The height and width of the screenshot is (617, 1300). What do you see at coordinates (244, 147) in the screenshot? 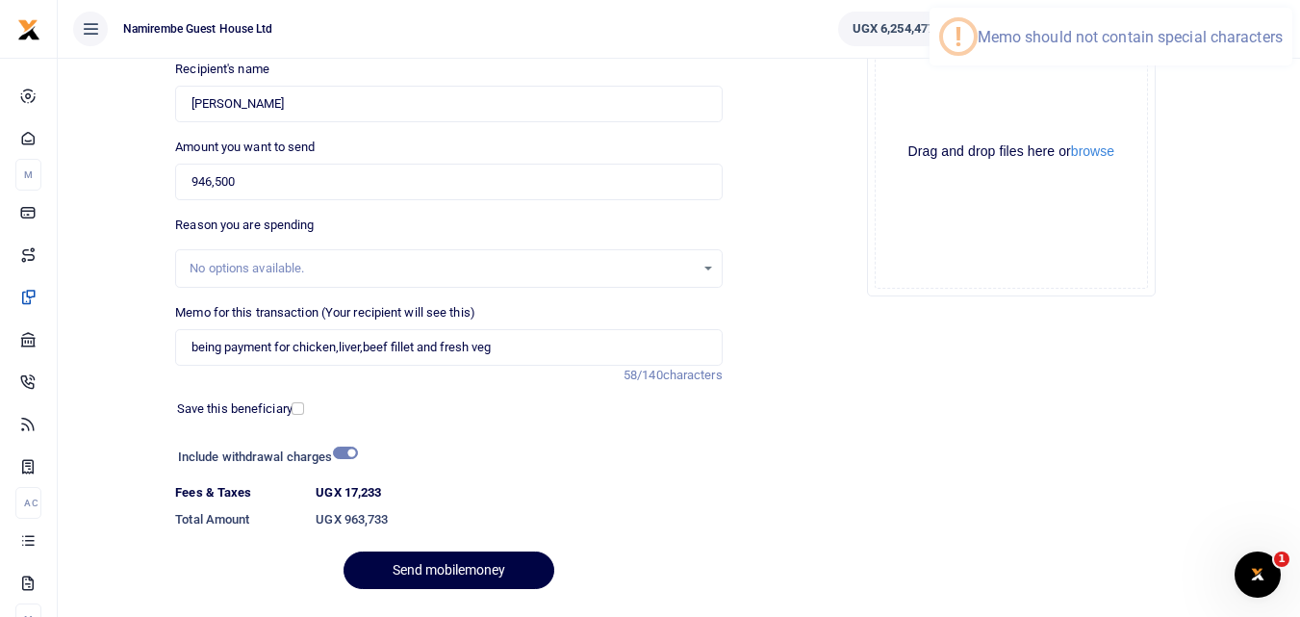
I see `label: Amount you want to send` at bounding box center [244, 147].